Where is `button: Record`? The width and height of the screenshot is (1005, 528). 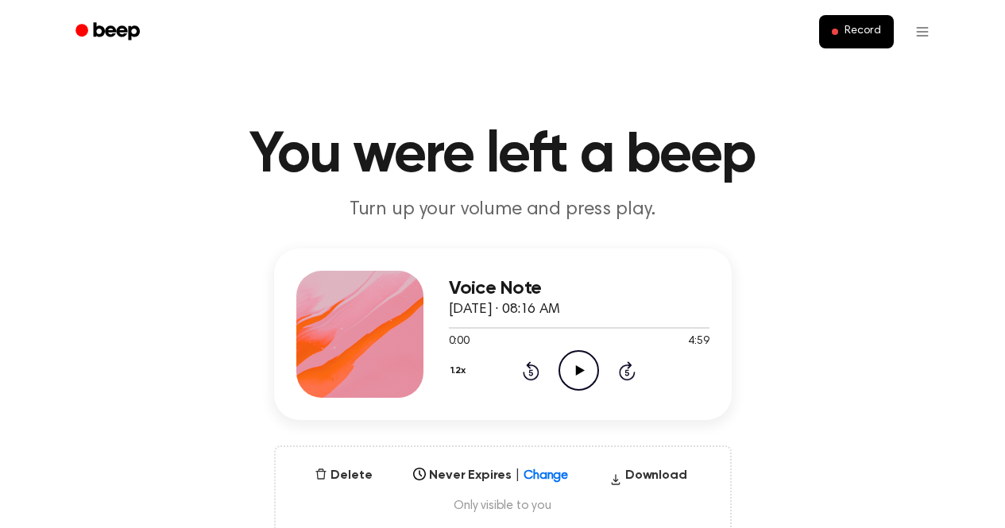
button: Record is located at coordinates (856, 32).